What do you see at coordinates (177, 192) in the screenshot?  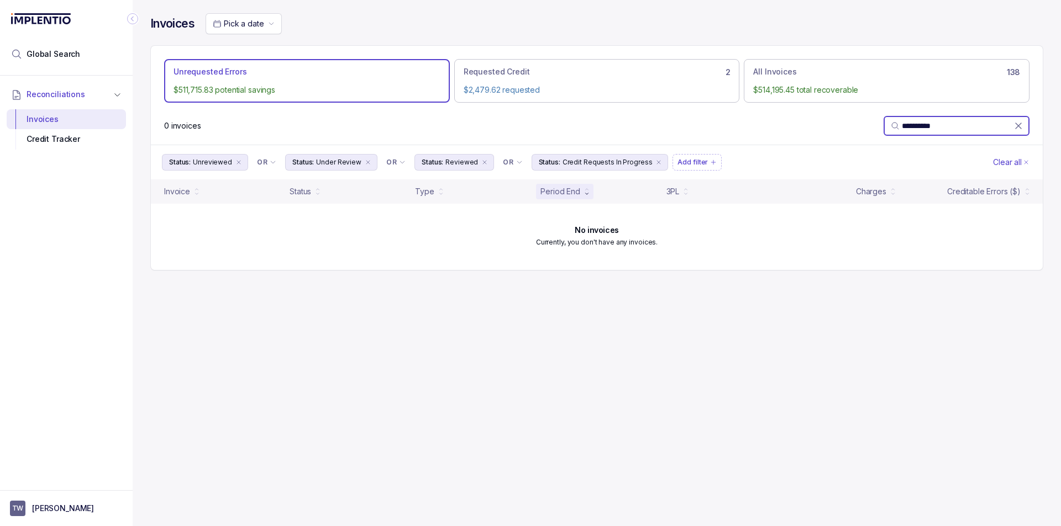 I see `div: Invoice` at bounding box center [177, 192].